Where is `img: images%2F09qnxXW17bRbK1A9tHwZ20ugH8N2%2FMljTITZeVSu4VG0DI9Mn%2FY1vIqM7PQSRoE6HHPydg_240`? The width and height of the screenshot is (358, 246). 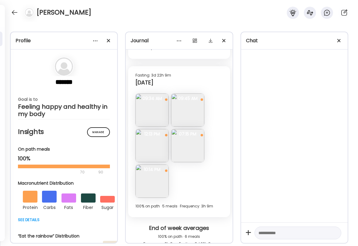 img: images%2F09qnxXW17bRbK1A9tHwZ20ugH8N2%2FMljTITZeVSu4VG0DI9Mn%2FY1vIqM7PQSRoE6HHPydg_240 is located at coordinates (187, 146).